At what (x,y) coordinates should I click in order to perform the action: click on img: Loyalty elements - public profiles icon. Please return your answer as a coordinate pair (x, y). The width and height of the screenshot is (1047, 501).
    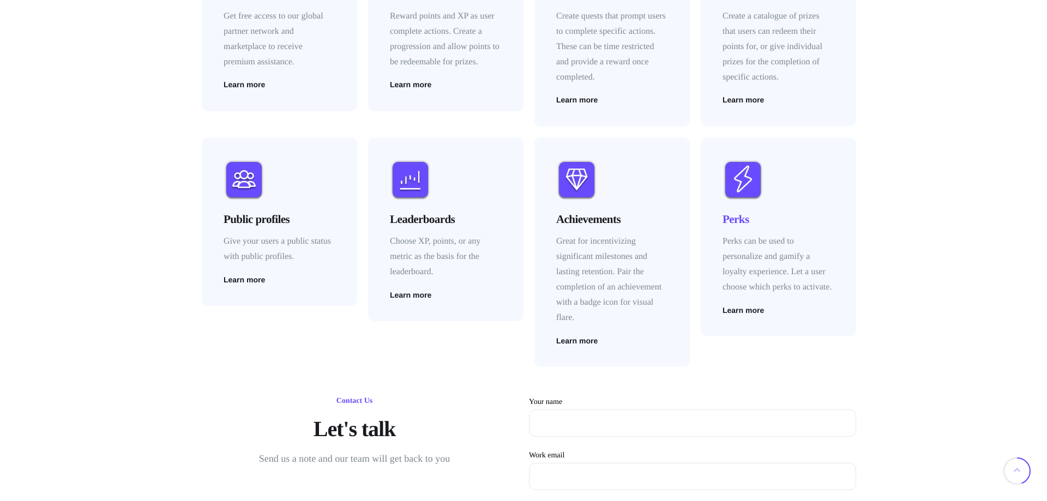
    Looking at the image, I should click on (244, 179).